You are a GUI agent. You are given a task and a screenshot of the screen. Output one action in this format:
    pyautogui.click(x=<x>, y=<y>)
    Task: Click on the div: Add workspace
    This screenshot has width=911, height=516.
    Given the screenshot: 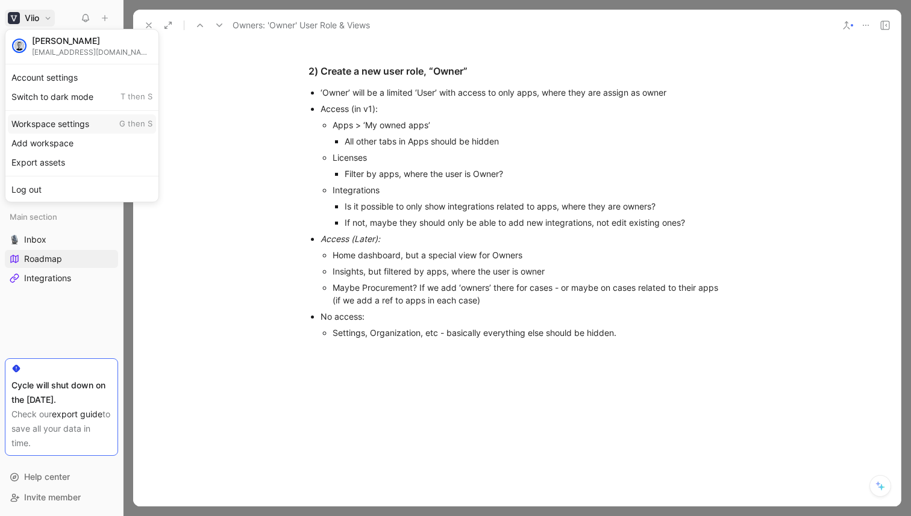 What is the action you would take?
    pyautogui.click(x=82, y=143)
    